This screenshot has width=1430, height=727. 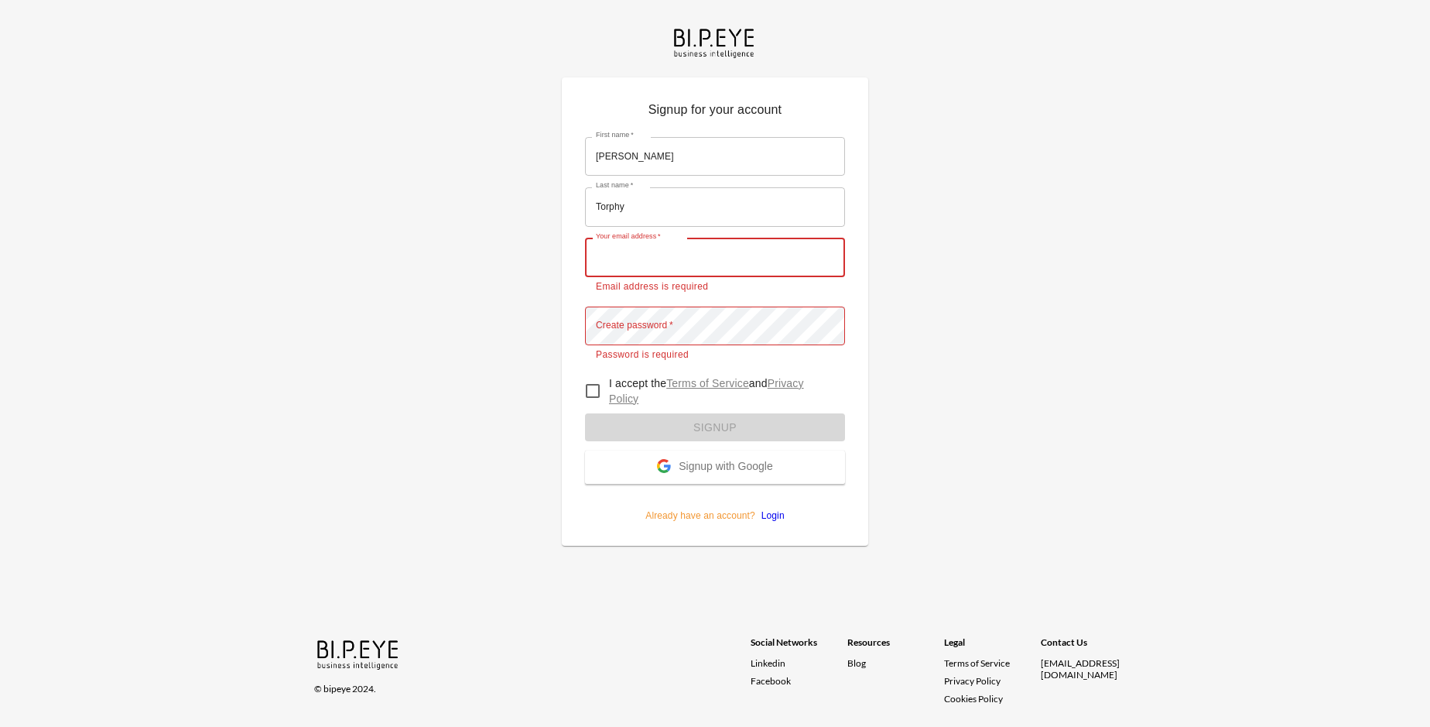 What do you see at coordinates (715, 503) in the screenshot?
I see `p: Already have an account?` at bounding box center [715, 503].